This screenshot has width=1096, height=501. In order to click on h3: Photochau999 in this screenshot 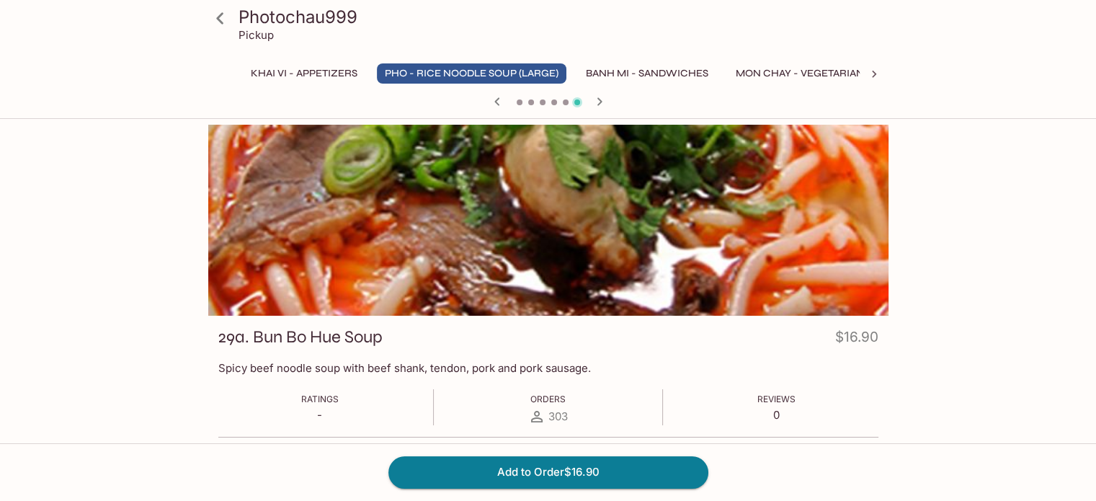, I will do `click(561, 17)`.